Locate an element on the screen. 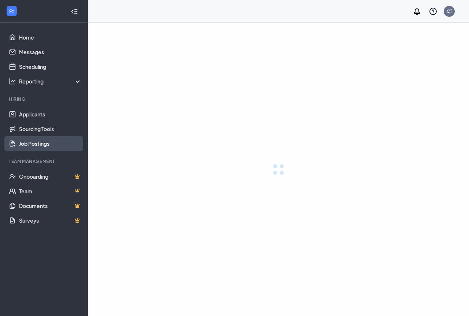  a: Messages is located at coordinates (50, 52).